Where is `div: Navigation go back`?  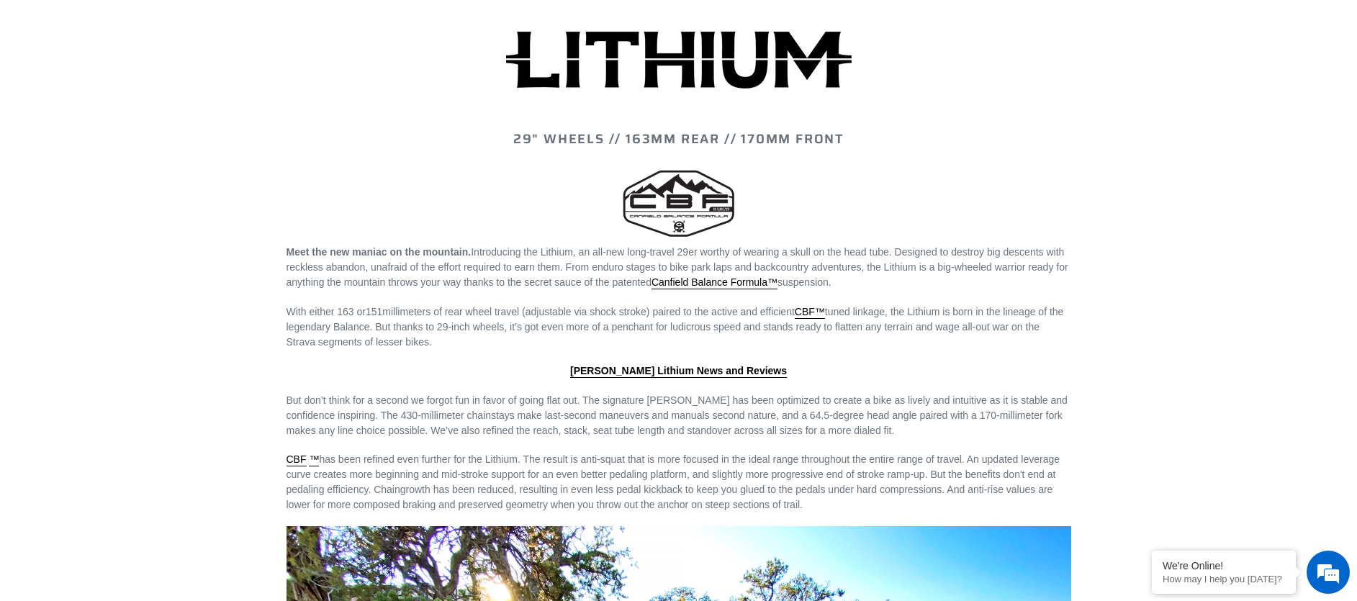 div: Navigation go back is located at coordinates (27, 90).